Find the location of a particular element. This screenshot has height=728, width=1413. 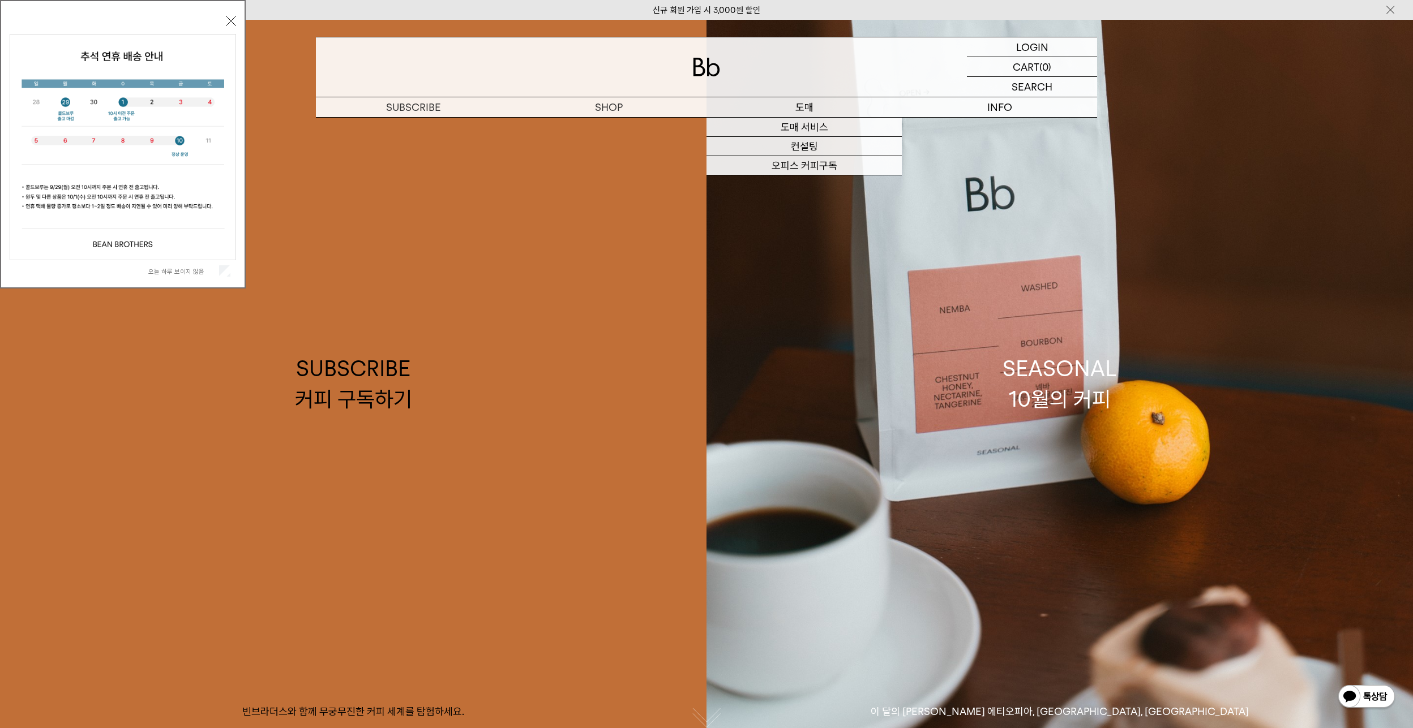

p: SHOP is located at coordinates (608, 107).